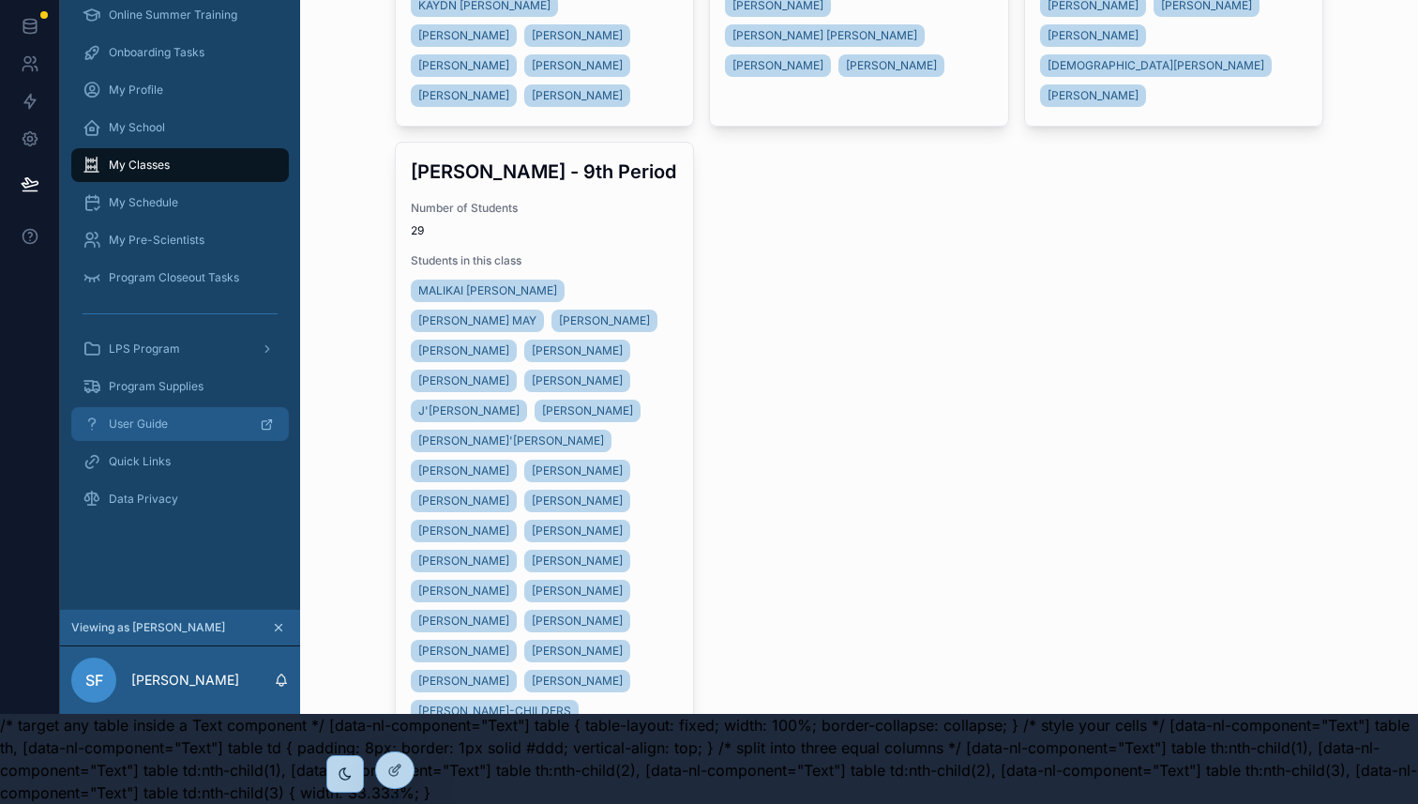 The width and height of the screenshot is (1418, 804). I want to click on span: My Pre-Scientists, so click(157, 240).